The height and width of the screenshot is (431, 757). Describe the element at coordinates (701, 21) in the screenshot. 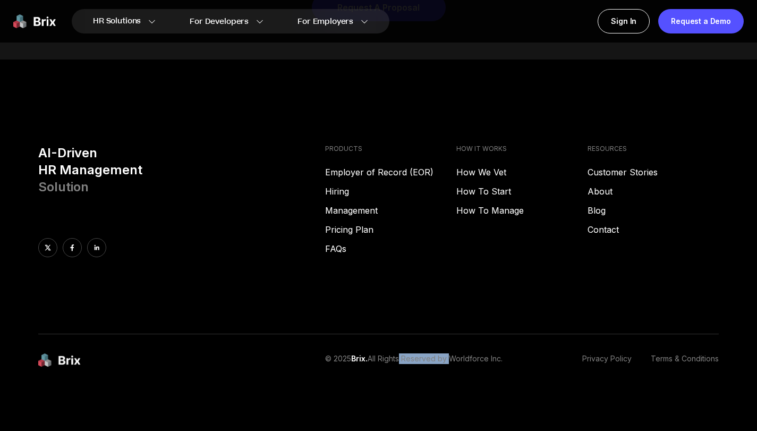

I see `div: Request a Demo` at that location.